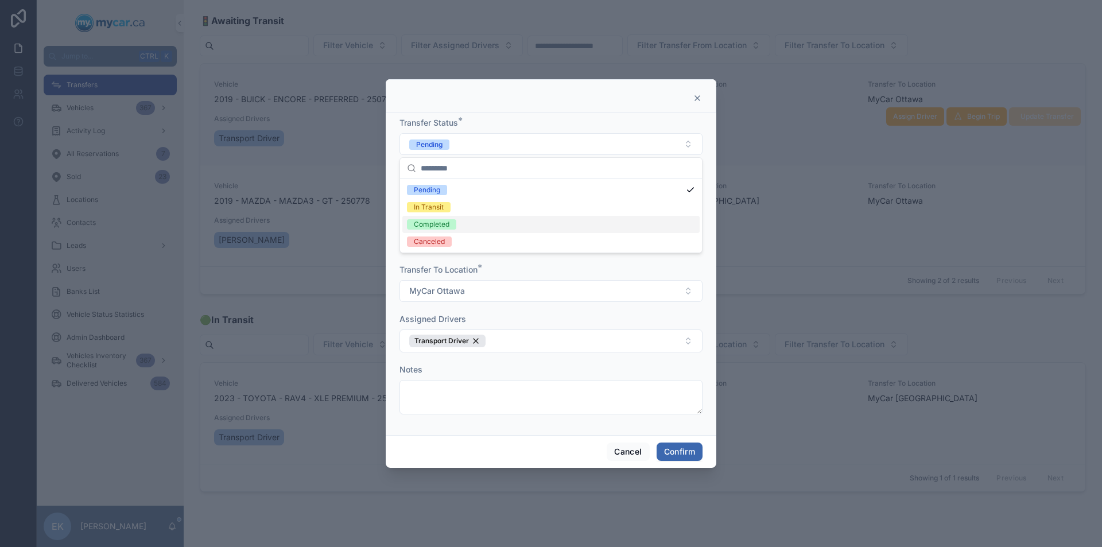 This screenshot has width=1102, height=547. I want to click on button: Confirm, so click(680, 452).